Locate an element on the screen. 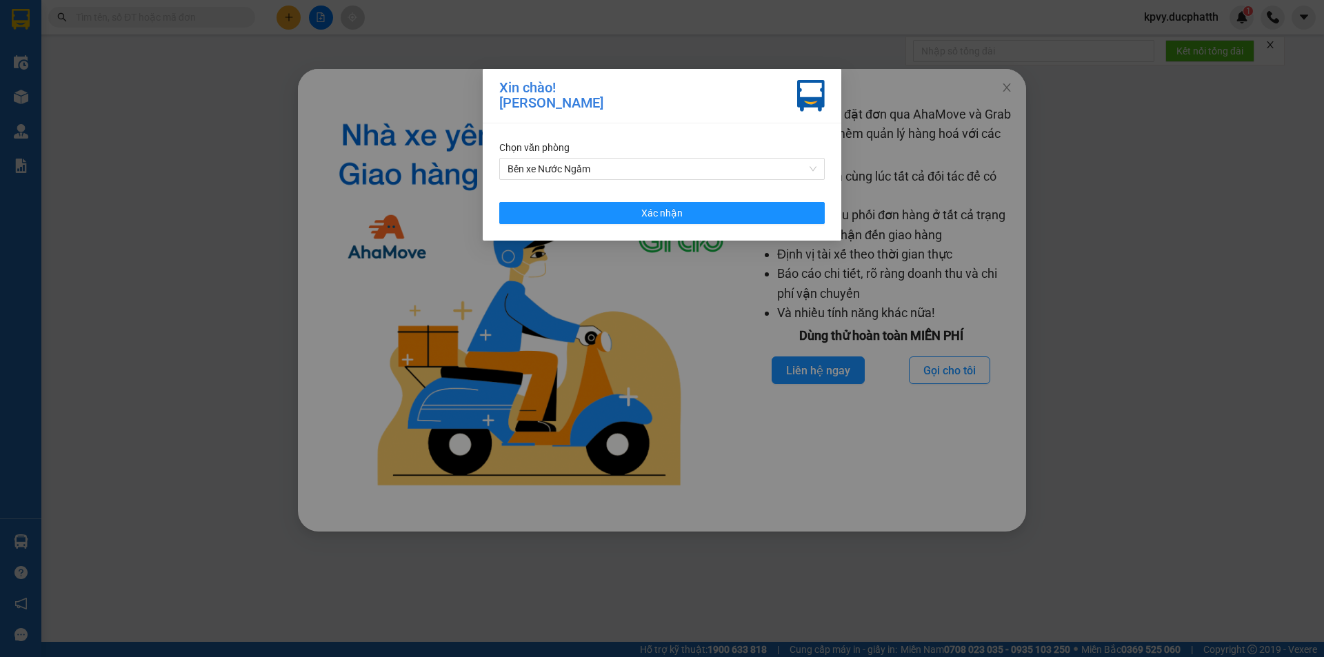 This screenshot has width=1324, height=657. img: vxr-icon is located at coordinates (811, 96).